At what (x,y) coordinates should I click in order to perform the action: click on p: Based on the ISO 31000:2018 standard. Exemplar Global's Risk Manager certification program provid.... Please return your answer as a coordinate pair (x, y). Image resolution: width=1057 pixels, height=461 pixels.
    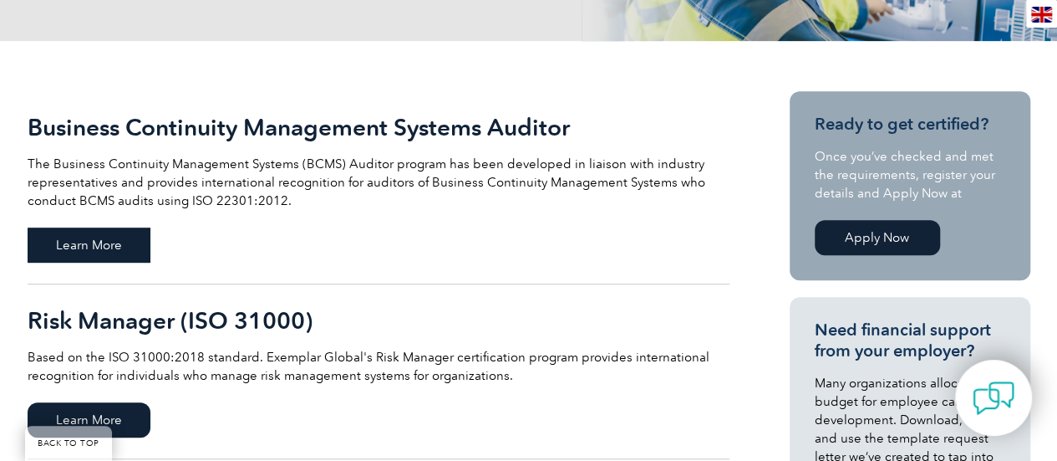
    Looking at the image, I should click on (379, 366).